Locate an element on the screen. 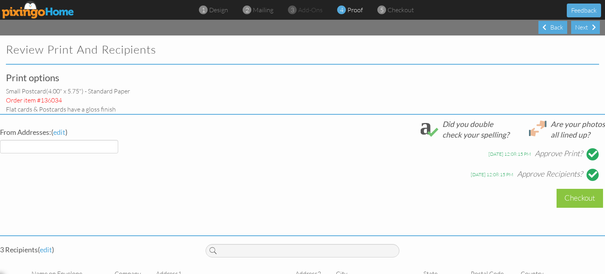 This screenshot has height=274, width=605. div: Order item #136034 is located at coordinates (101, 100).